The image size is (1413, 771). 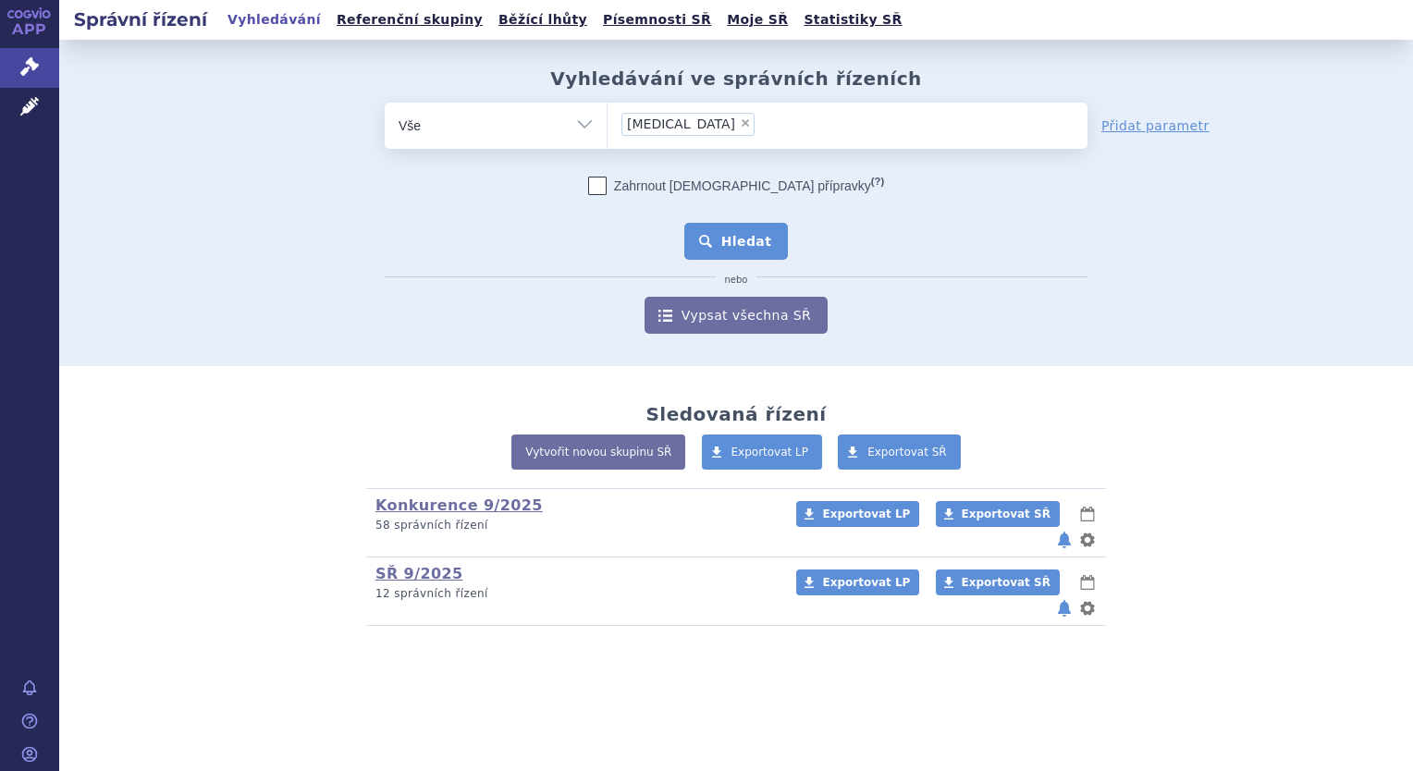 What do you see at coordinates (141, 19) in the screenshot?
I see `h2: Správní řízení` at bounding box center [141, 19].